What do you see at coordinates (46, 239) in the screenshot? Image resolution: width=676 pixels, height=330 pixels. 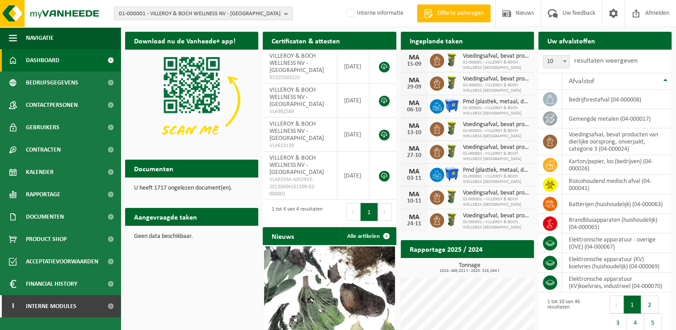 I see `span: Product Shop` at bounding box center [46, 239].